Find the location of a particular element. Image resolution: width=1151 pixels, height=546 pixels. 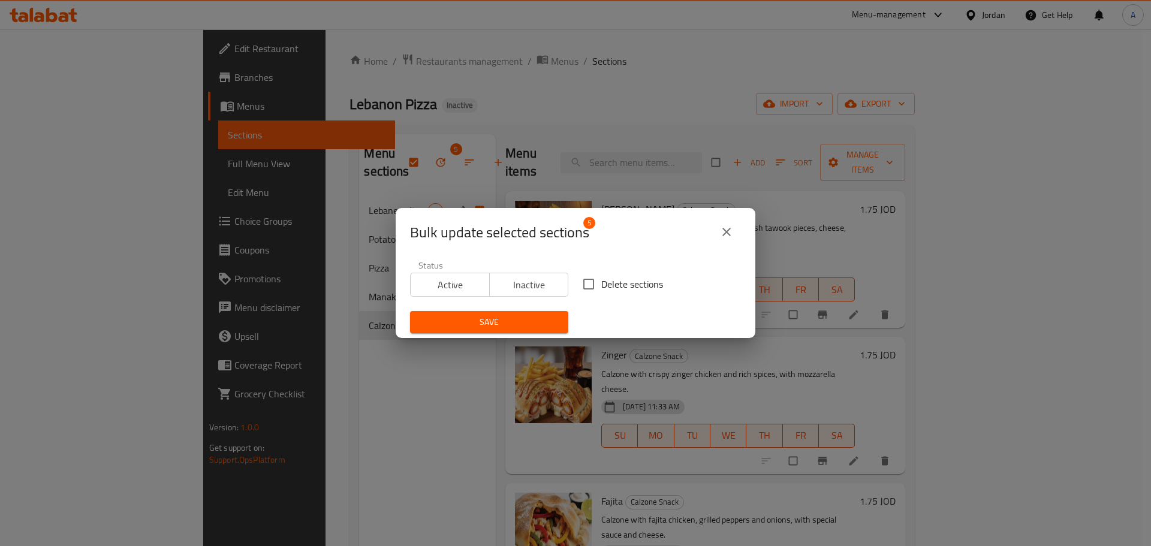

span: 5 is located at coordinates (589, 223).